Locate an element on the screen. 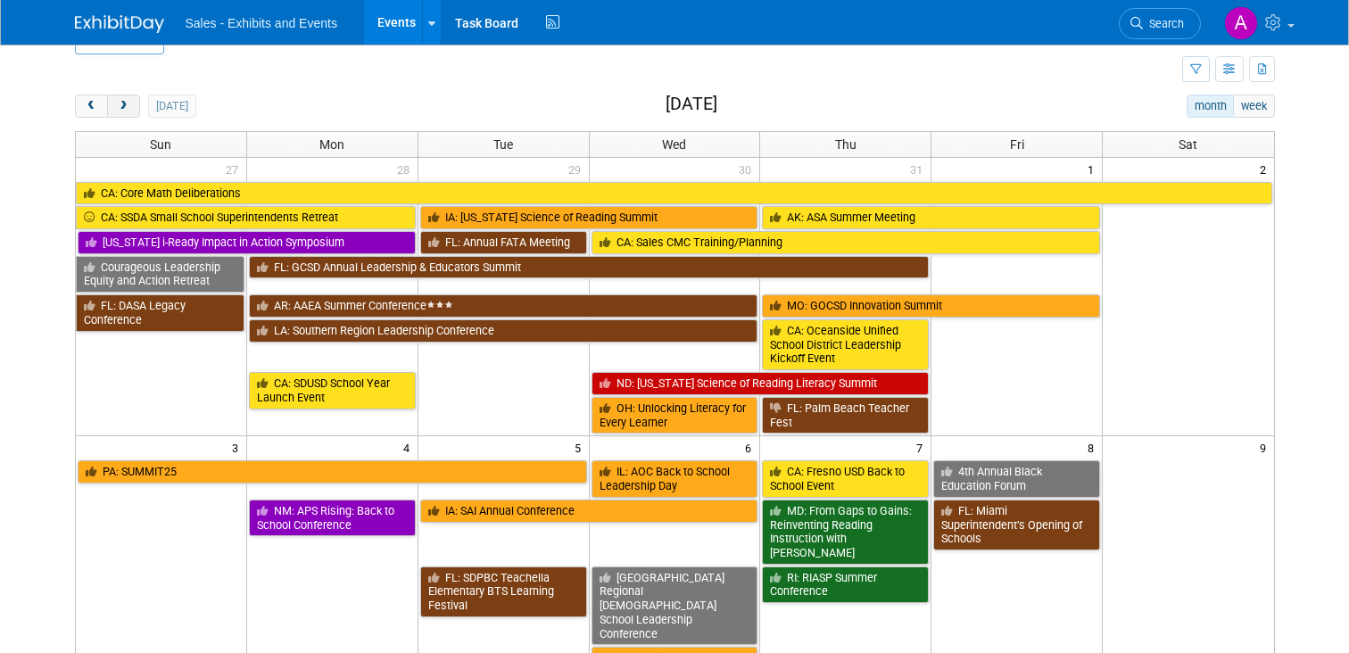 Image resolution: width=1349 pixels, height=653 pixels. span: 1 is located at coordinates (1094, 169).